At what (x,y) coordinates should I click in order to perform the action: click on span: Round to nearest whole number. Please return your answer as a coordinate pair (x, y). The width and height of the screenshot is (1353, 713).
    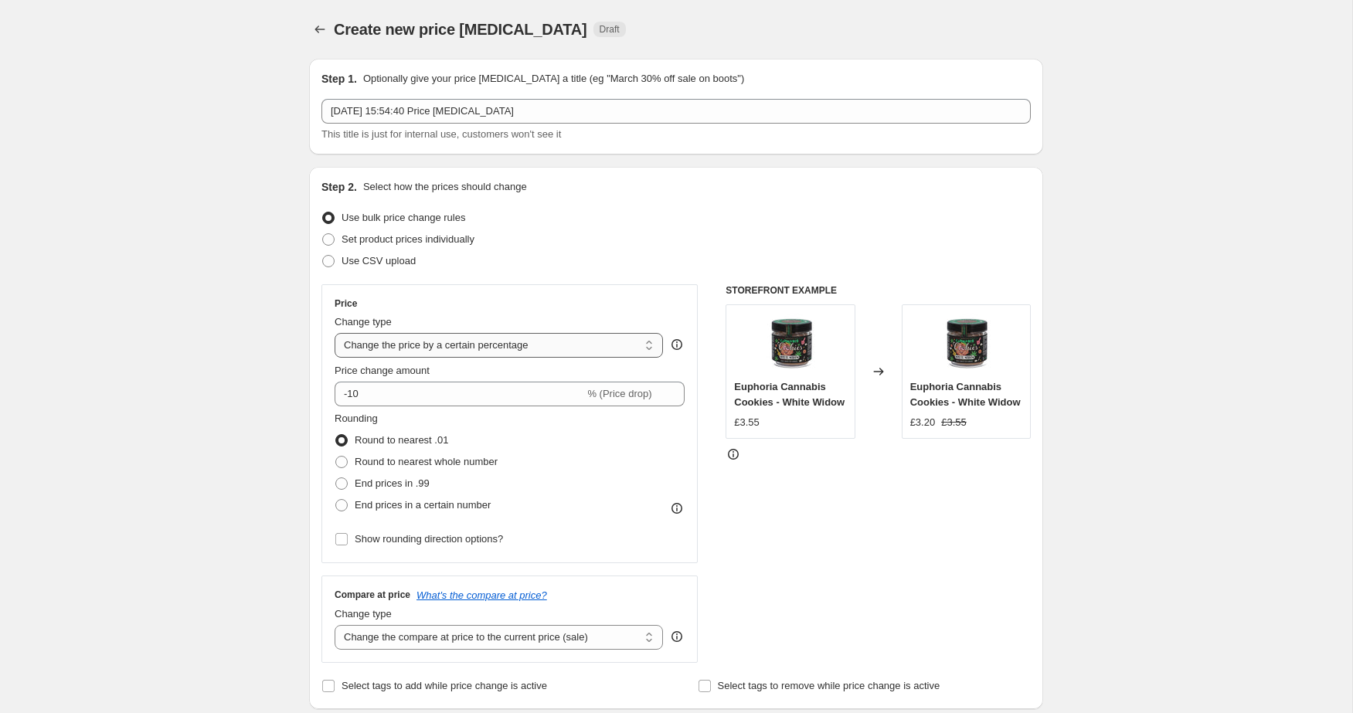
    Looking at the image, I should click on (426, 461).